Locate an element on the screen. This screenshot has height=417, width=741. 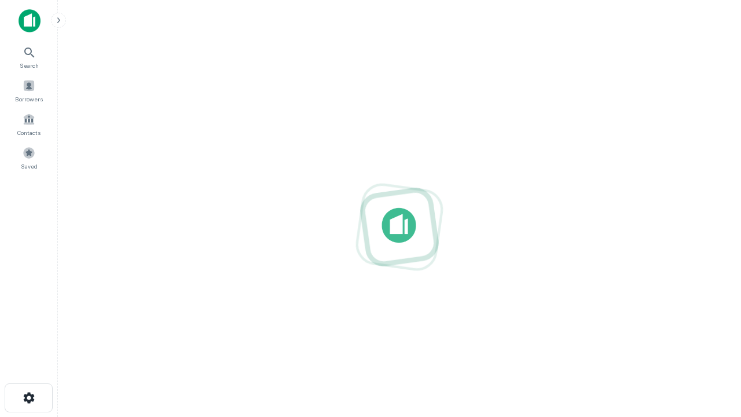
a: Borrowers is located at coordinates (29, 90).